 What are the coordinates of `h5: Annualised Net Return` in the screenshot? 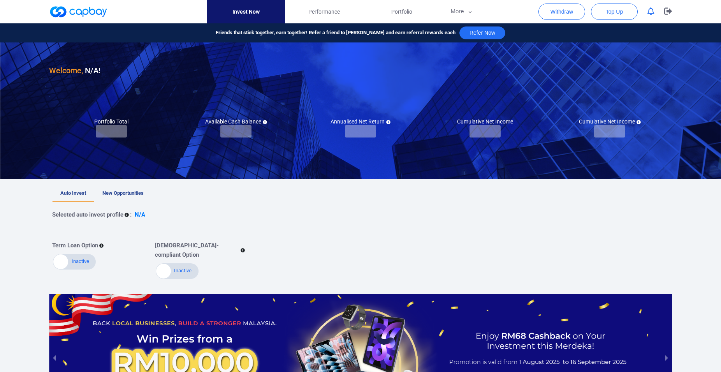 It's located at (361, 121).